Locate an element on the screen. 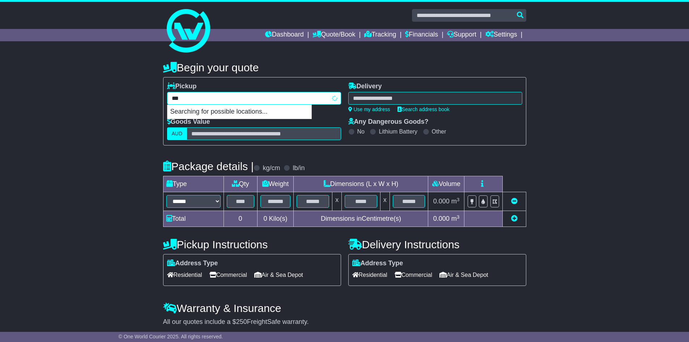 This screenshot has height=342, width=689. td: Dimensions in Centimetre(s) is located at coordinates (361, 219).